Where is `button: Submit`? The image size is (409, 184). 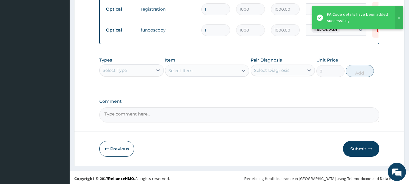
button: Submit is located at coordinates (361, 149).